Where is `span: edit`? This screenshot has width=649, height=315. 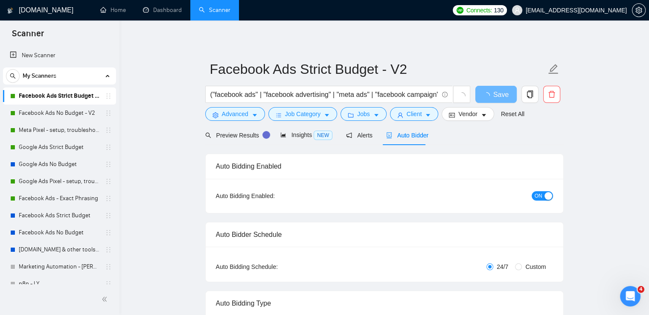
span: edit is located at coordinates (554, 69).